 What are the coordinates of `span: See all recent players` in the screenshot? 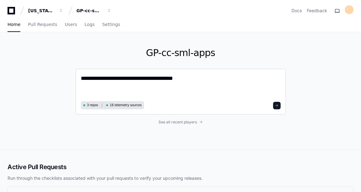 It's located at (177, 122).